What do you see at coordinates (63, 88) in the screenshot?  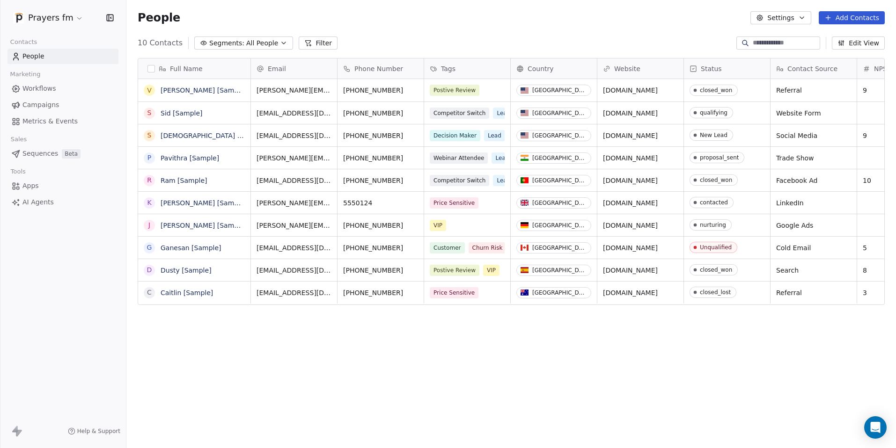 I see `a: Workflows` at bounding box center [63, 88].